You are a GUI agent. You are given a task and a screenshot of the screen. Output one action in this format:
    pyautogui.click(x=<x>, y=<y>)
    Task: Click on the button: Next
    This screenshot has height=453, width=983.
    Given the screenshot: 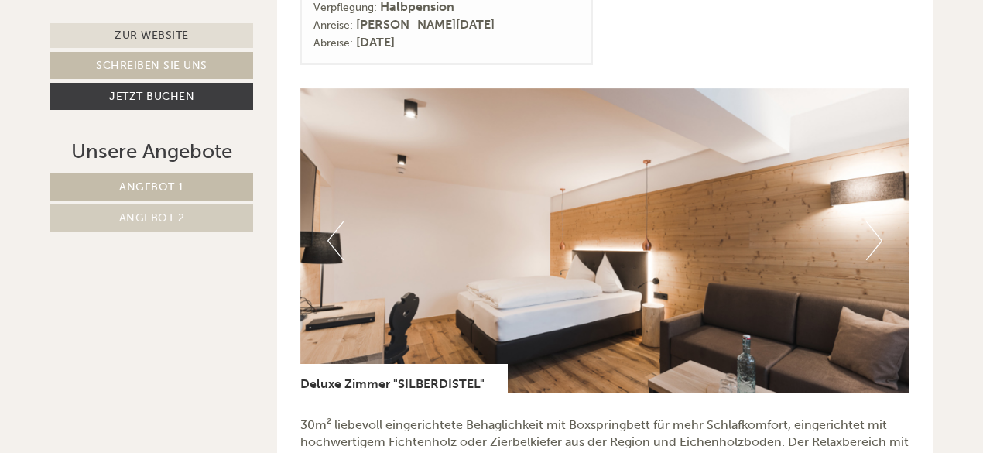 What is the action you would take?
    pyautogui.click(x=874, y=241)
    